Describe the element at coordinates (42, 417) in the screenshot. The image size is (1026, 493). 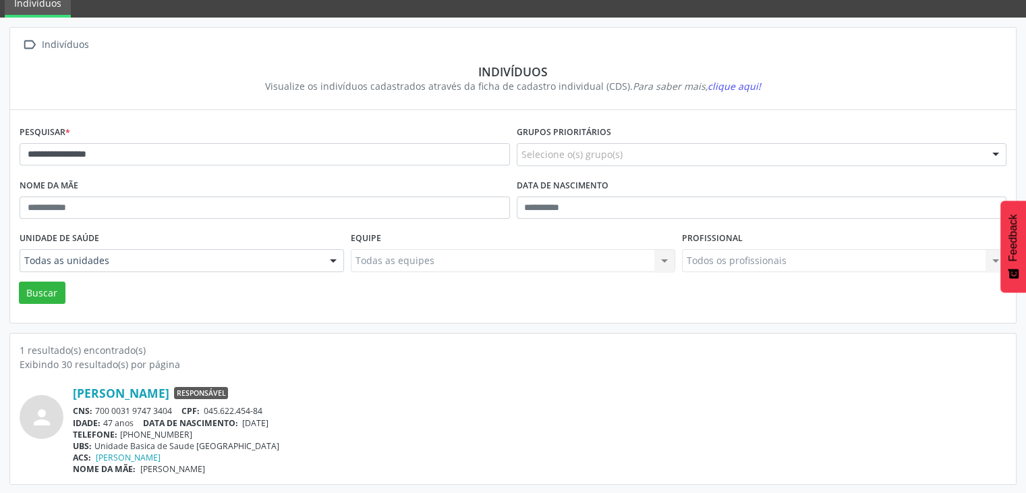
I see `i: person` at that location.